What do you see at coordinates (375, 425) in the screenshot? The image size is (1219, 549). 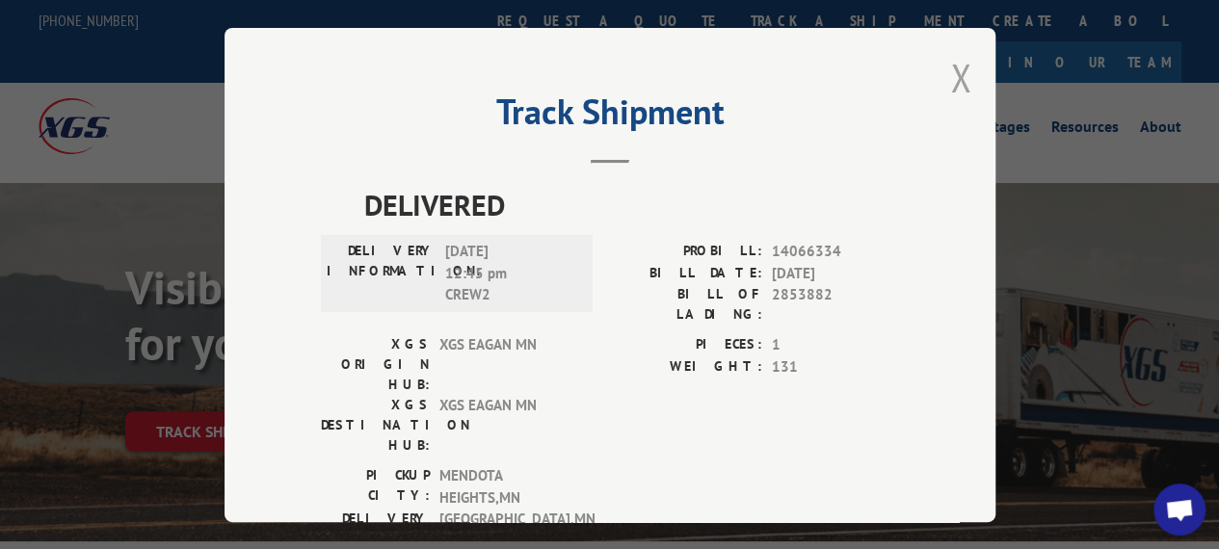 I see `label: XGS DESTINATION HUB:` at bounding box center [375, 425].